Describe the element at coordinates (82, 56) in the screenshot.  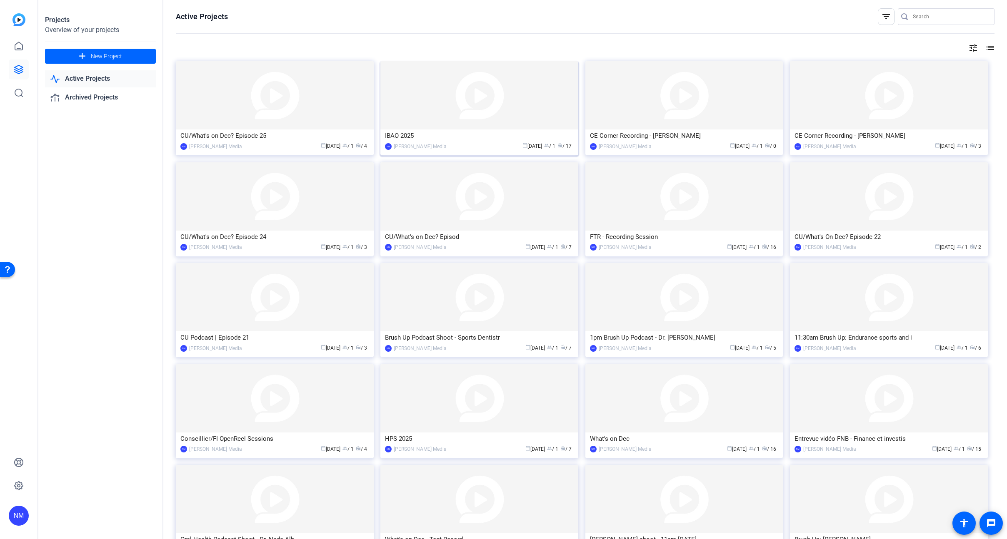
I see `mat-icon: add` at that location.